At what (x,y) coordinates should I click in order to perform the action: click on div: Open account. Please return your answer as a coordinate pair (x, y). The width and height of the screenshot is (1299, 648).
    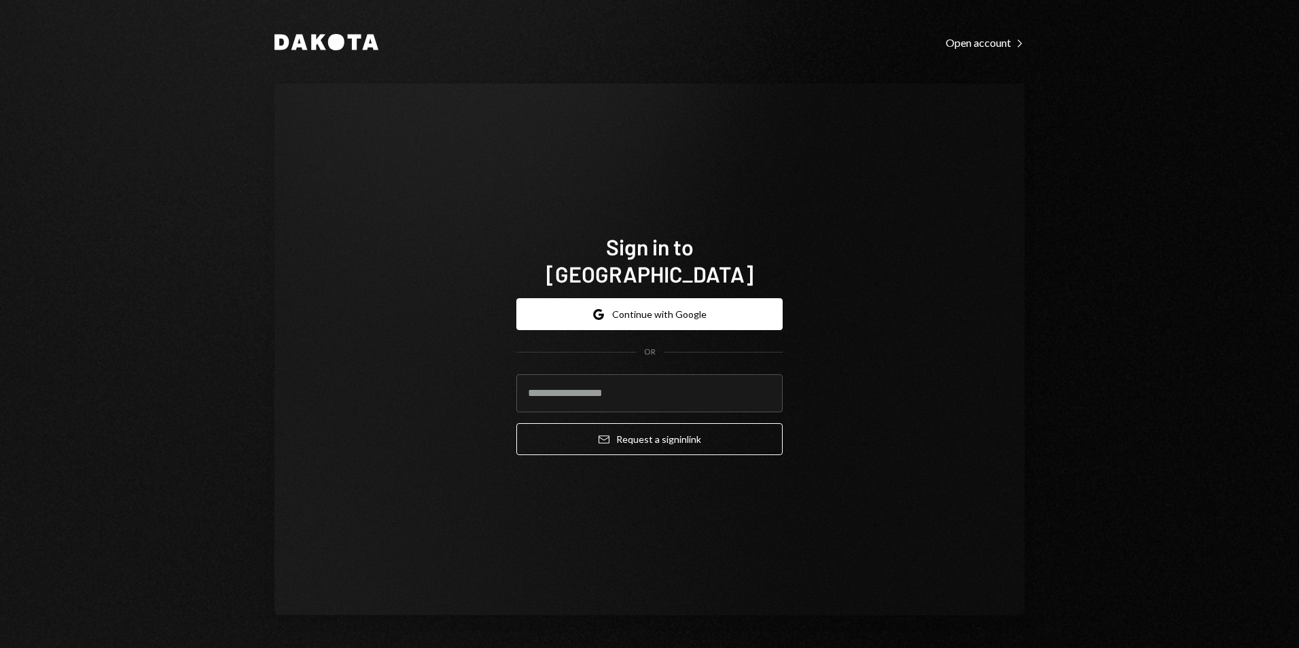
    Looking at the image, I should click on (985, 43).